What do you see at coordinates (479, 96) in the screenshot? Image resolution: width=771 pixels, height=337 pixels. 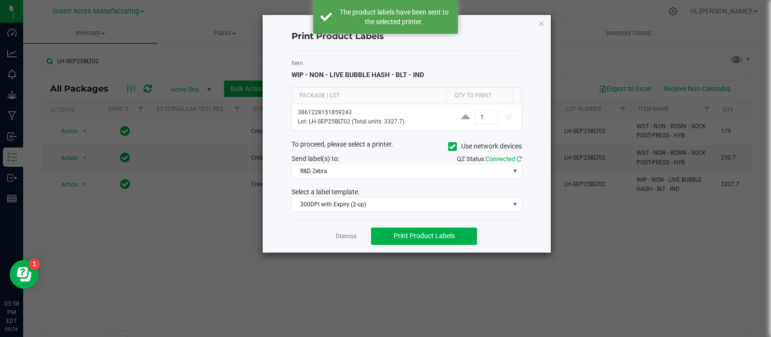 I see `th: Qty to Print` at bounding box center [479, 96].